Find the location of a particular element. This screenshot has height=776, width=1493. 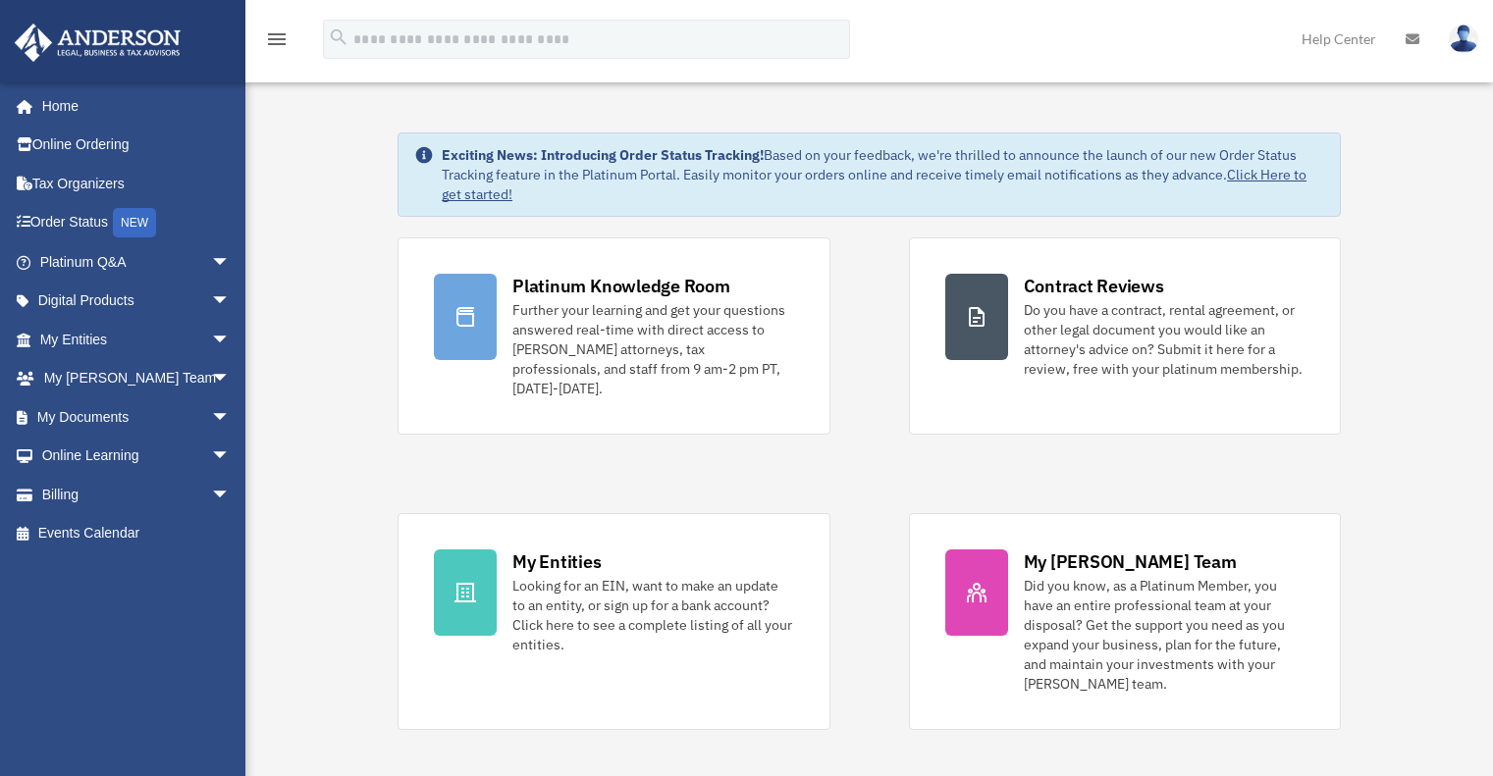

img: User Pic is located at coordinates (1464, 38).